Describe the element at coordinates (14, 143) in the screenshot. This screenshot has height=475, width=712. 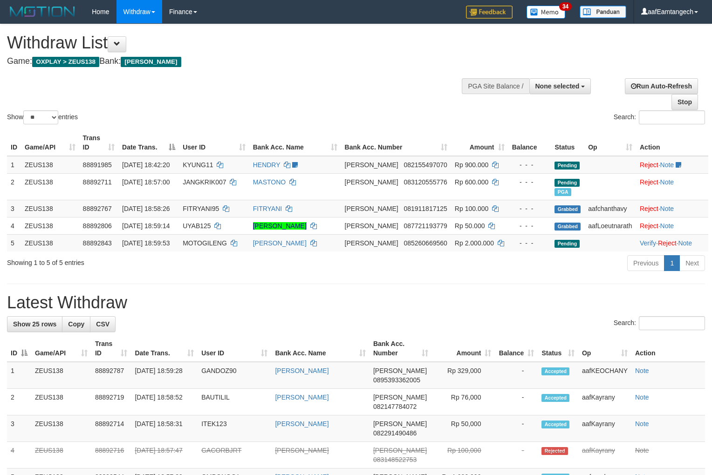
I see `th: ID` at that location.